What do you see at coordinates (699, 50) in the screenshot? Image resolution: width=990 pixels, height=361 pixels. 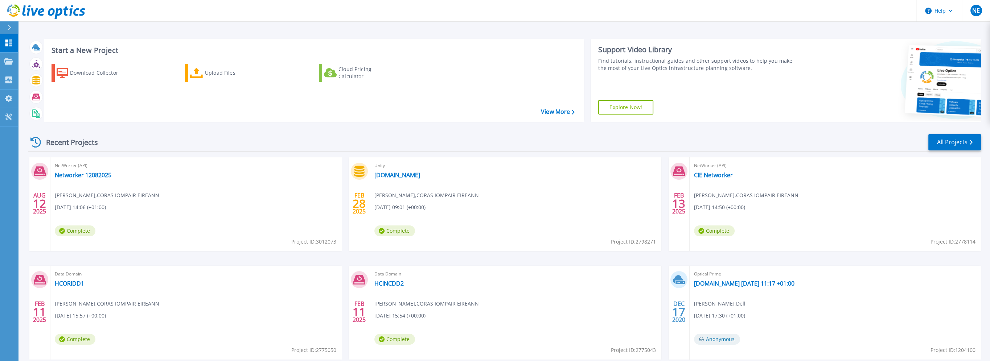 I see `div: Support Video Library` at bounding box center [699, 50].